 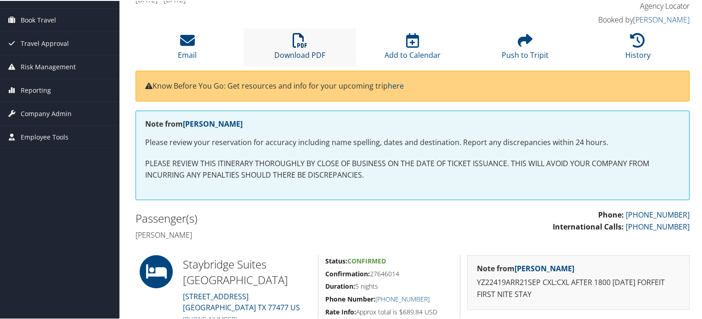 What do you see at coordinates (187, 48) in the screenshot?
I see `a: Email` at bounding box center [187, 48].